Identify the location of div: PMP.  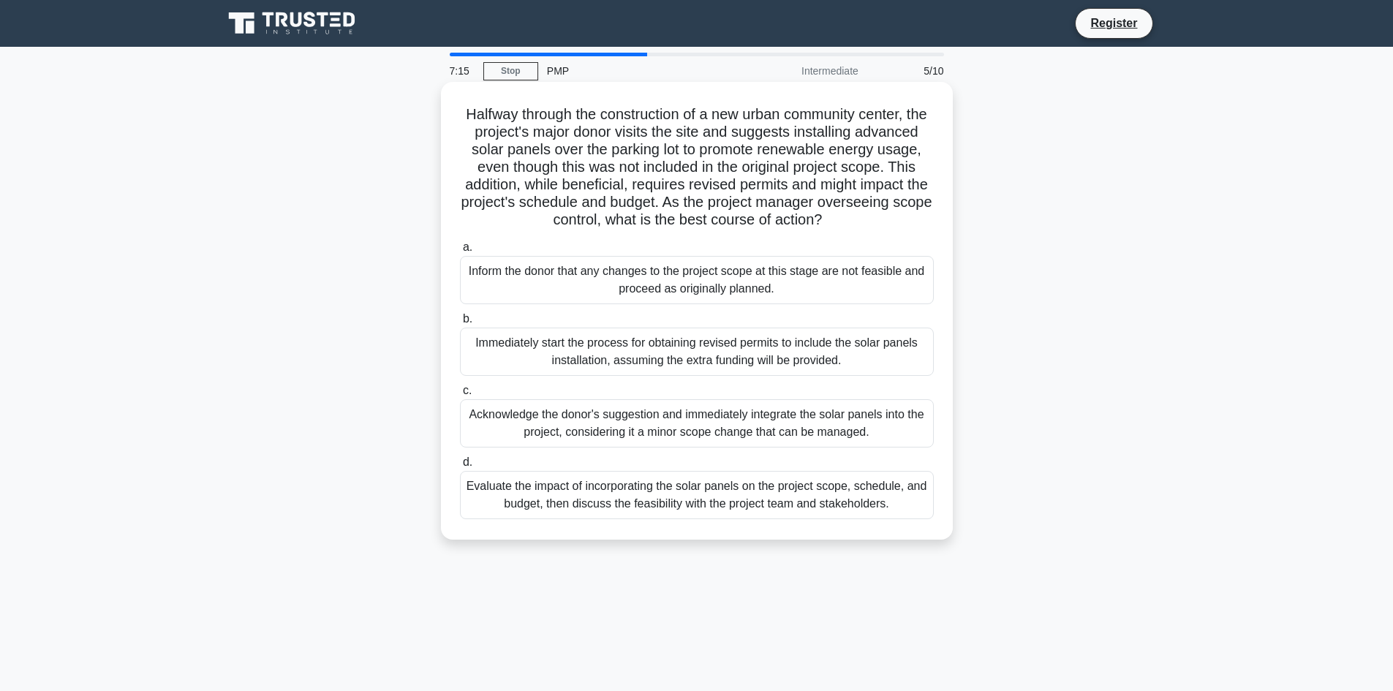
(638, 71).